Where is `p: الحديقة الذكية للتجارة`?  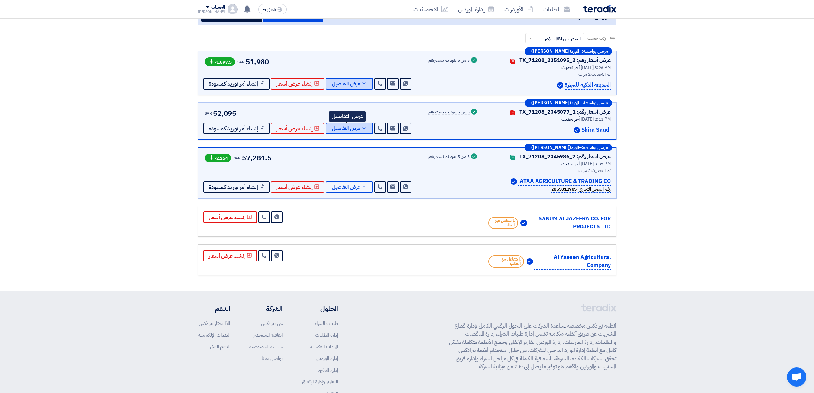
p: الحديقة الذكية للتجارة is located at coordinates (588, 85).